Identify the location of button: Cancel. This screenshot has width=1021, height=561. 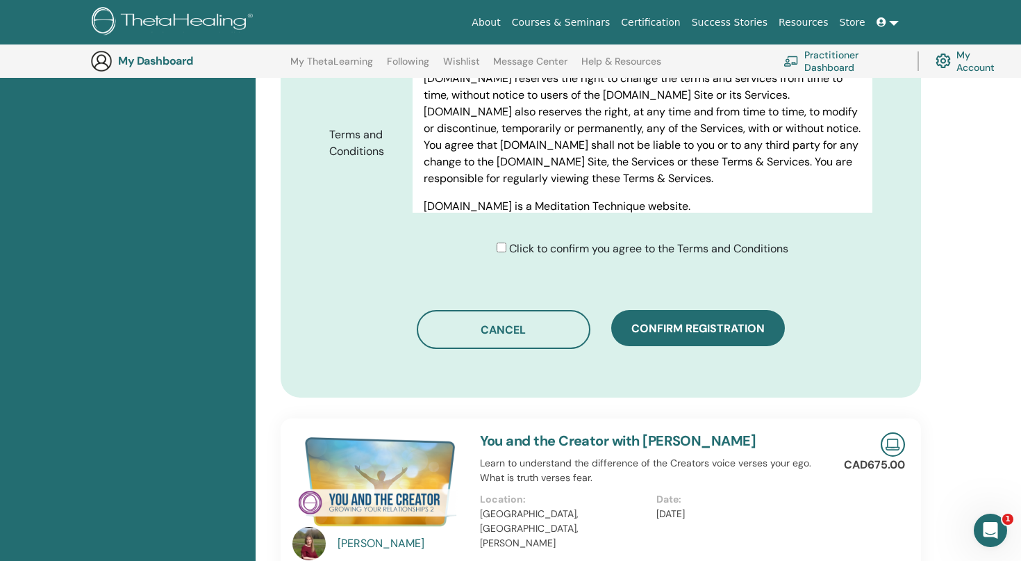
(504, 329).